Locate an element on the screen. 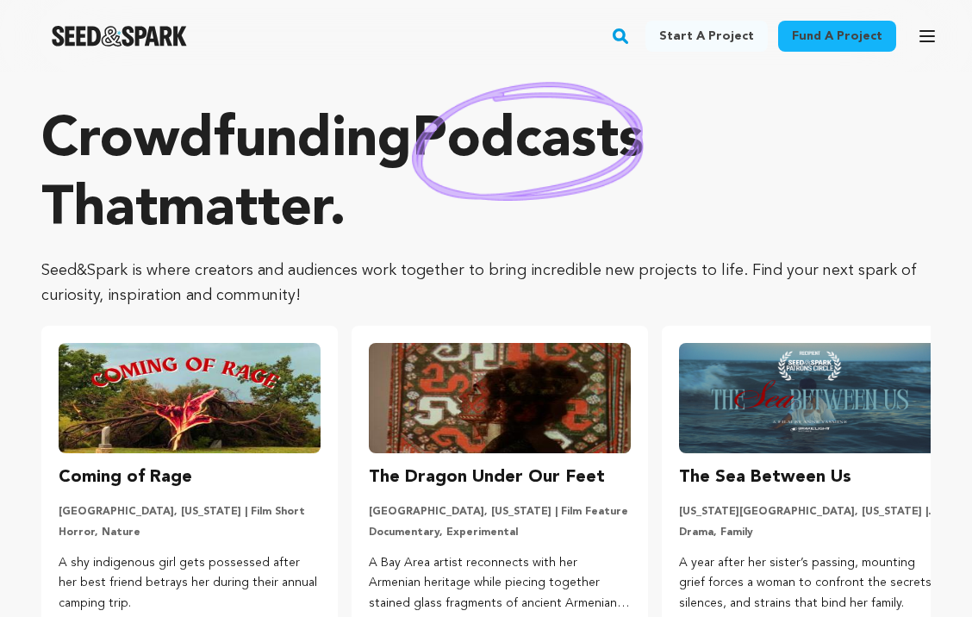 The height and width of the screenshot is (617, 972). p: A year after her sister’s passing, mounting grief forces a woman to confront the secrets, silence... is located at coordinates (810, 583).